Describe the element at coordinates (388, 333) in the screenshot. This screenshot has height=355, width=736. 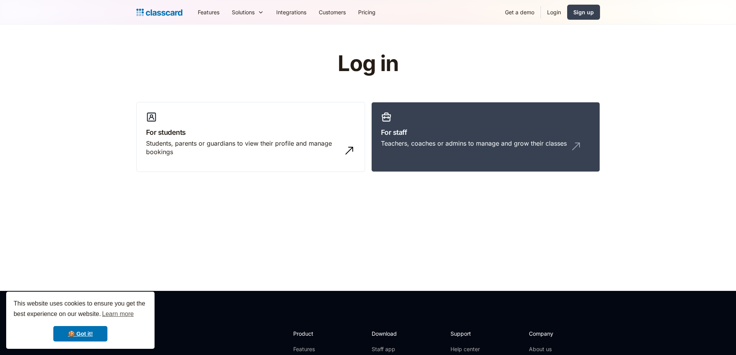
I see `h2: Download` at that location.